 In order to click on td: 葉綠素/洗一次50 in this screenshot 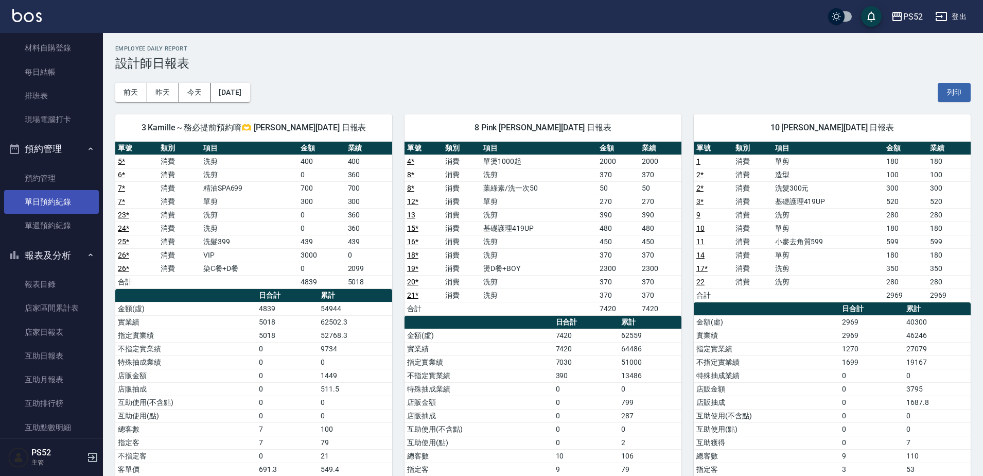, I will do `click(539, 188)`.